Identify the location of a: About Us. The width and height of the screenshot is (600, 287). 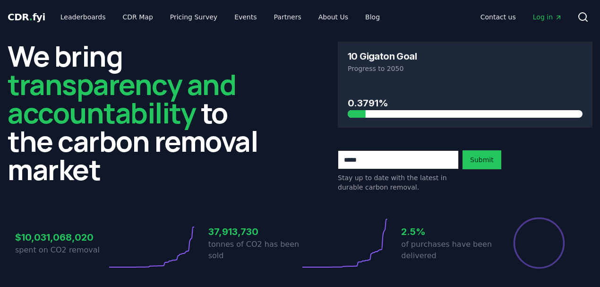
(333, 17).